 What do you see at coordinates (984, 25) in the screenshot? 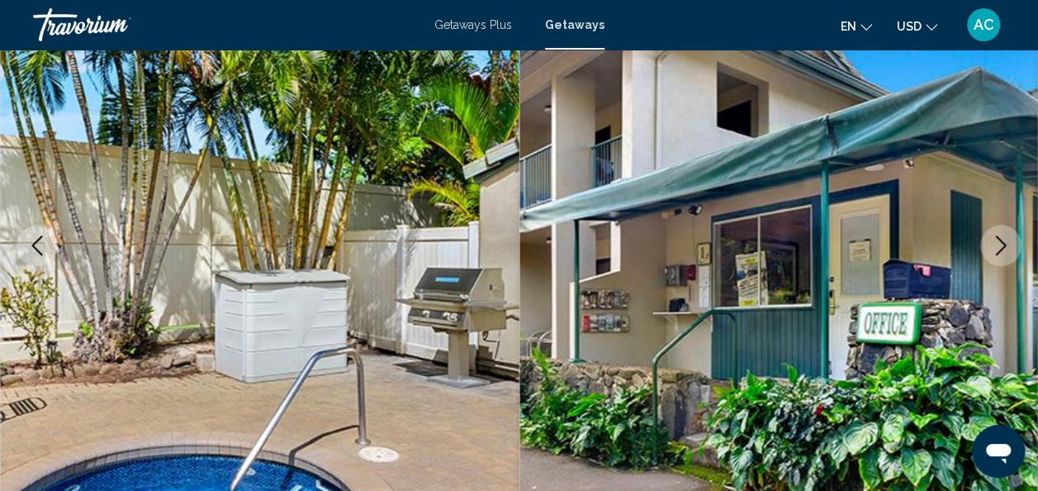
I see `button: User Menu` at bounding box center [984, 25].